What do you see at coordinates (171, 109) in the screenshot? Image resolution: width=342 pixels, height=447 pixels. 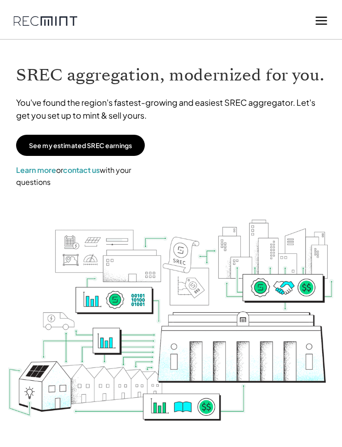 I see `p: You've found the region's fastest-growing and easiest SREC aggregator. Let's get you set up to mi...` at bounding box center [171, 109].